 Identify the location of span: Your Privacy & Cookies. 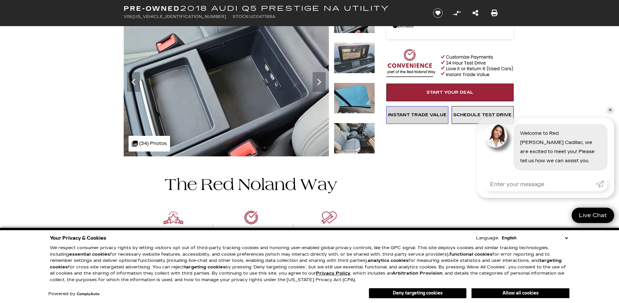
(78, 238).